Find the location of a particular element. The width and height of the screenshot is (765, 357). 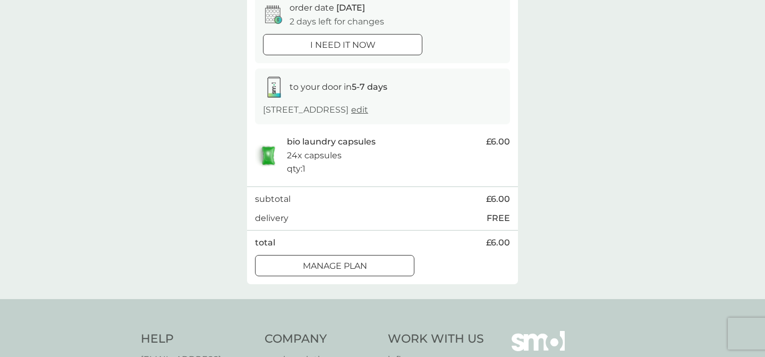

p: total is located at coordinates (265, 243).